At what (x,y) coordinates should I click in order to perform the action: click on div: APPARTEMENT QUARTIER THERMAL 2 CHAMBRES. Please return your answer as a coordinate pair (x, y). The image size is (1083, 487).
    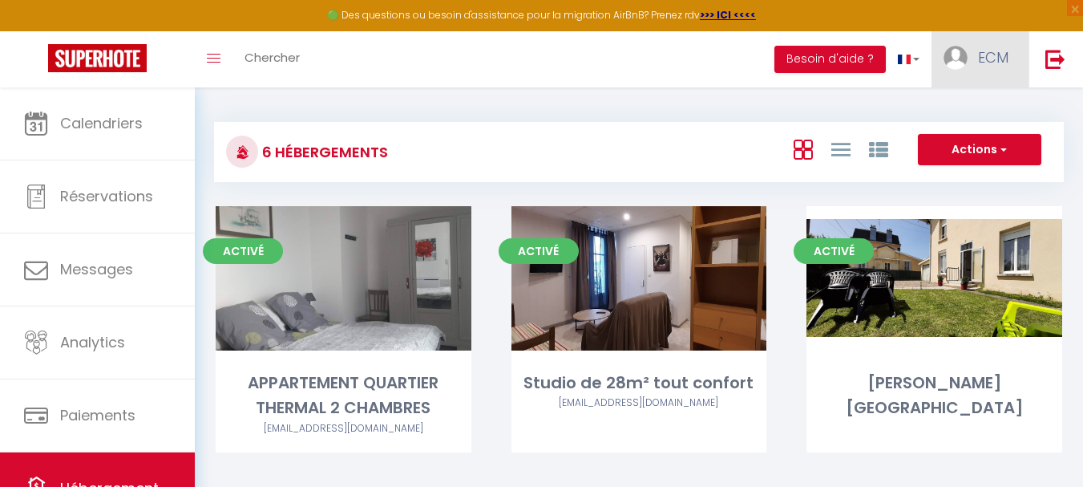
    Looking at the image, I should click on (343, 395).